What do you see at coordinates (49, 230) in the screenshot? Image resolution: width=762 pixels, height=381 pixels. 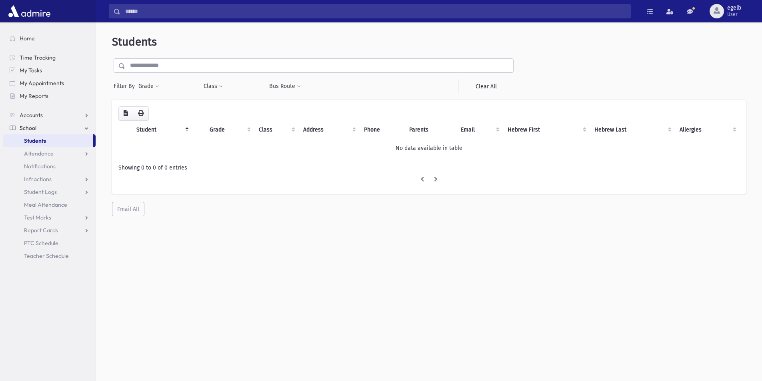 I see `a: Report Cards` at bounding box center [49, 230].